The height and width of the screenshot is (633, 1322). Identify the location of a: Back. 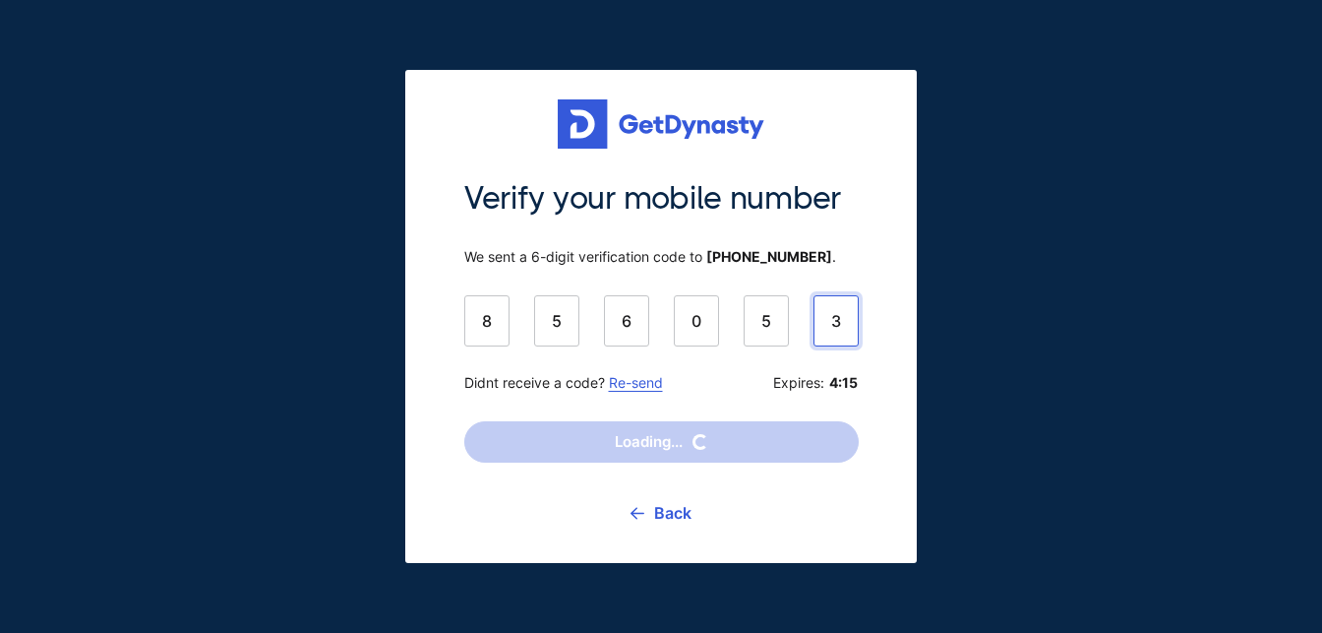
(661, 513).